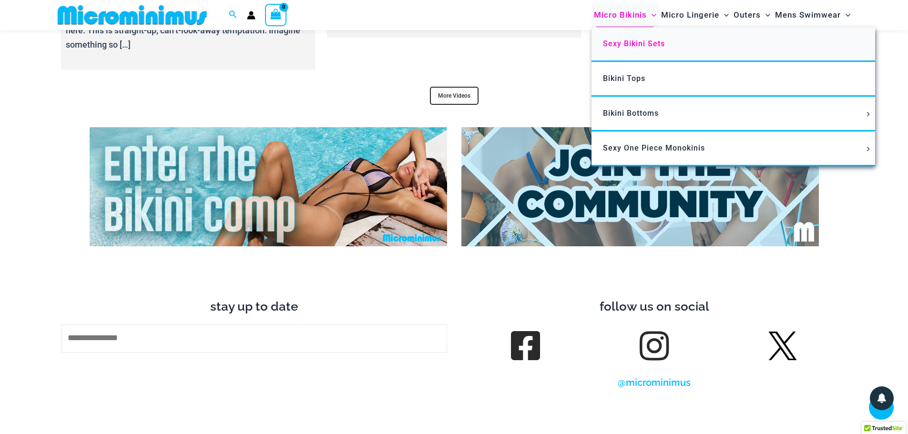 The width and height of the screenshot is (908, 434). Describe the element at coordinates (782, 346) in the screenshot. I see `img: Twitter X Logo 42562` at that location.